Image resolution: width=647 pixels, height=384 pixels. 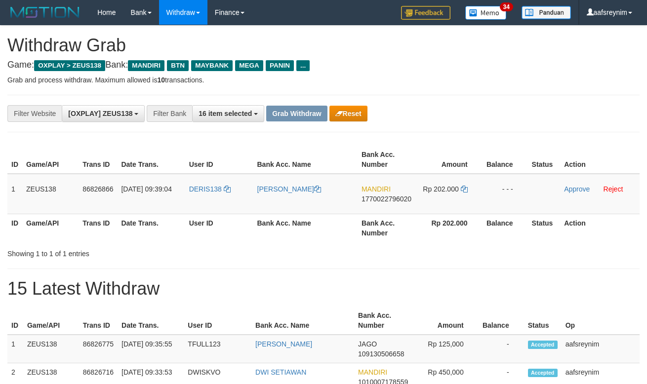 I want to click on button: 16 item selected, so click(x=228, y=114).